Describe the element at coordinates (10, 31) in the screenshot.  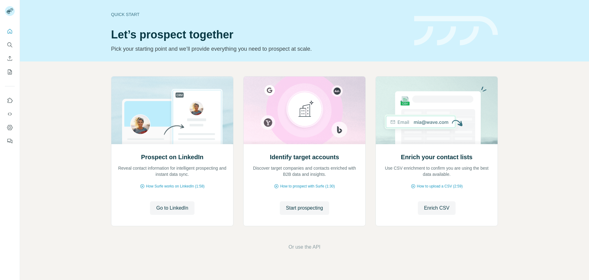
I see `button: Quick start` at that location.